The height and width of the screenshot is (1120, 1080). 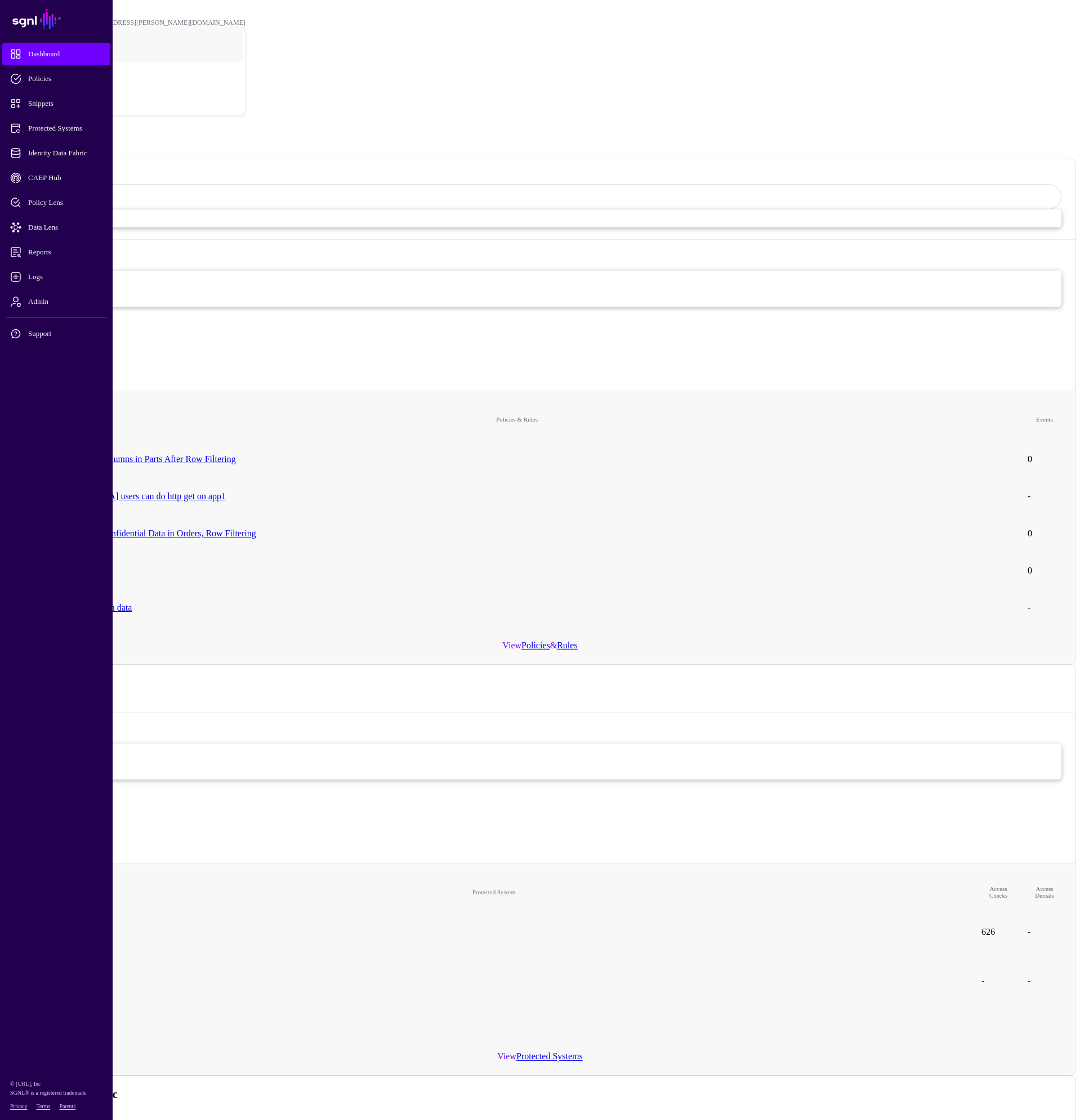 What do you see at coordinates (65, 334) in the screenshot?
I see `span: Support` at bounding box center [65, 334].